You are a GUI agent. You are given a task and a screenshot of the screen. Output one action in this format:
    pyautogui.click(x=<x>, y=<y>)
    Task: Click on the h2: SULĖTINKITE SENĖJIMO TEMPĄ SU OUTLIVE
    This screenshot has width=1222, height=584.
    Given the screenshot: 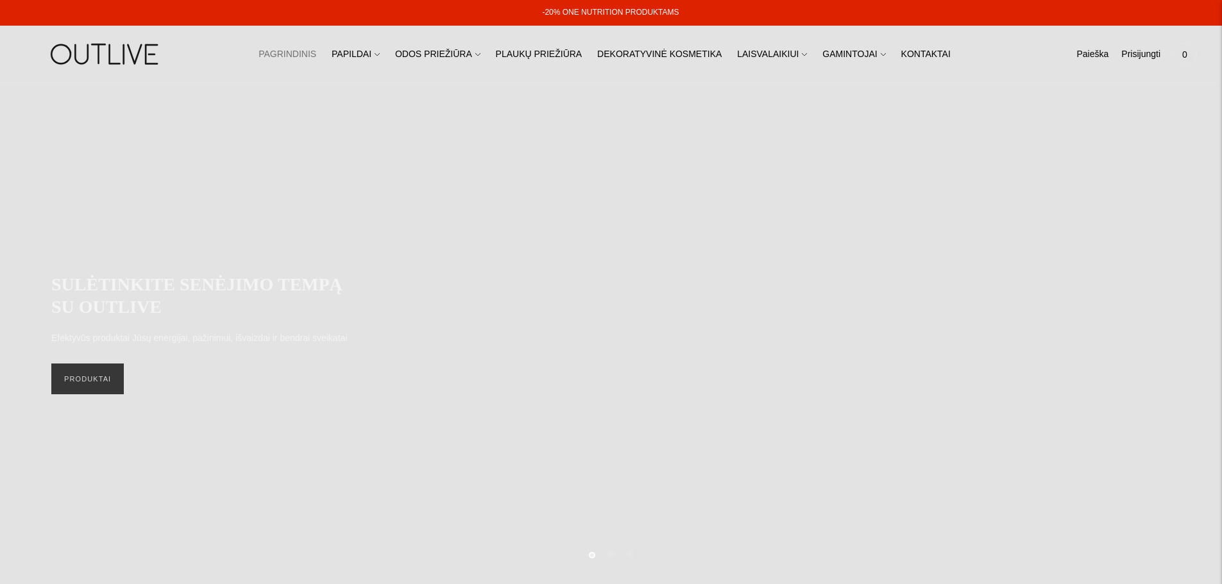 What is the action you would take?
    pyautogui.click(x=205, y=296)
    